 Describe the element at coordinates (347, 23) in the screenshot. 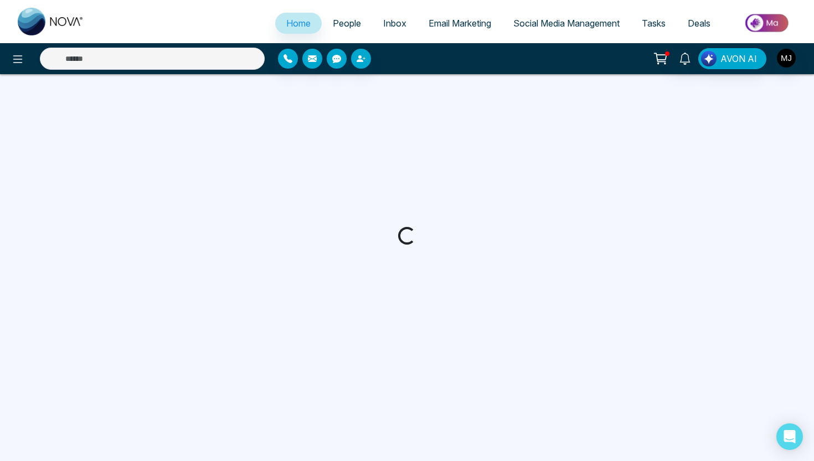

I see `span: People` at that location.